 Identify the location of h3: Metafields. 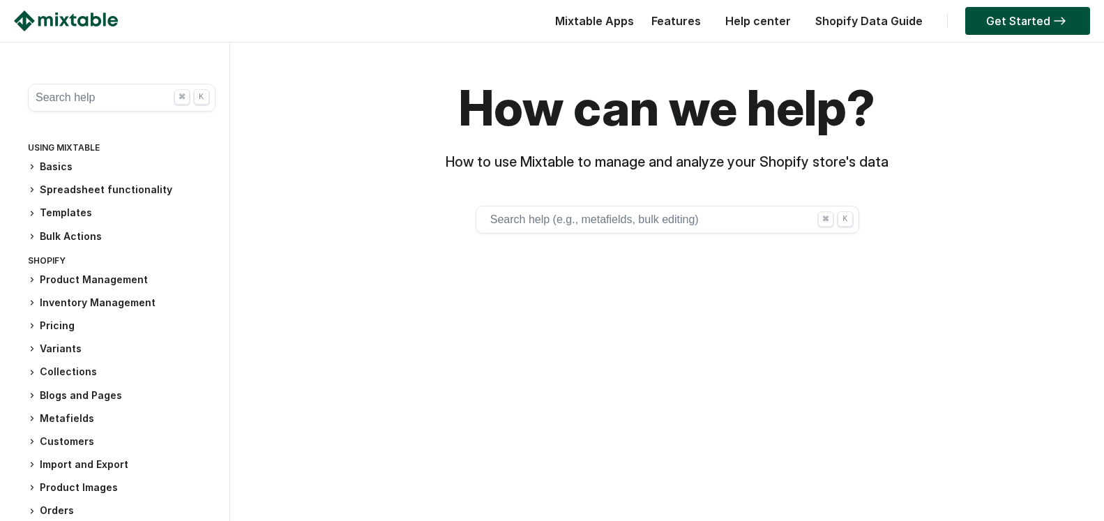
(121, 418).